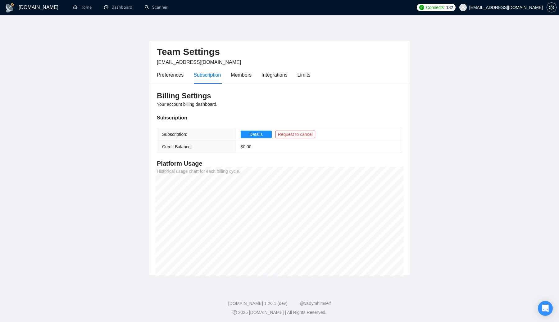 Image resolution: width=559 pixels, height=322 pixels. What do you see at coordinates (422, 7) in the screenshot?
I see `img: upwork-logo.png` at bounding box center [422, 7].